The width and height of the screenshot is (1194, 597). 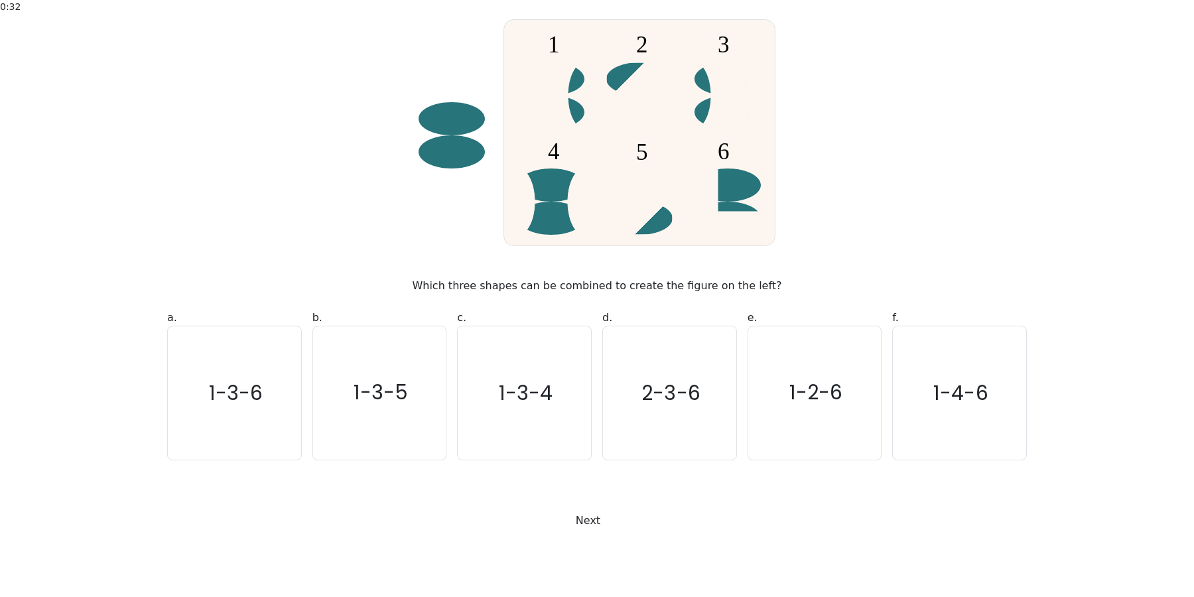 I want to click on text: 1-2-6, so click(x=816, y=393).